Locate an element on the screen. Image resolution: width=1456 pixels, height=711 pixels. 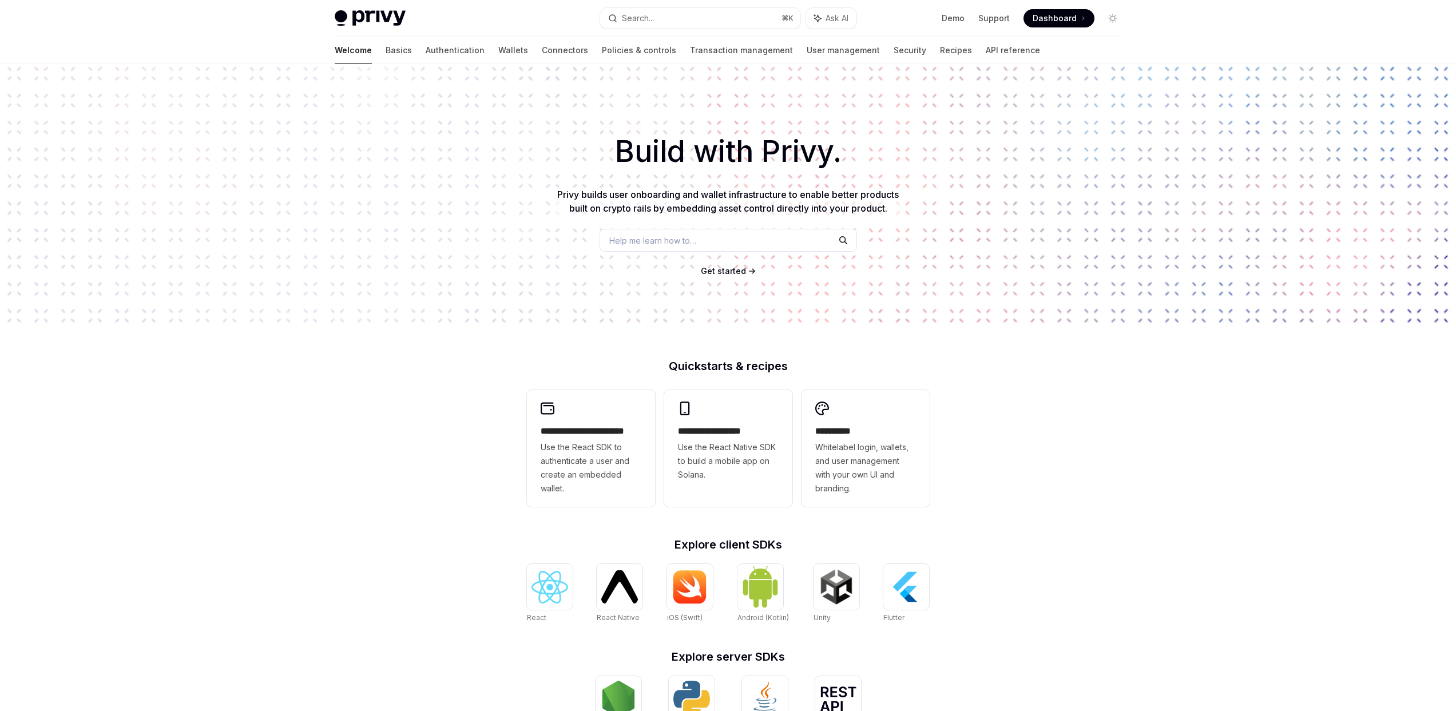
a: Recipes is located at coordinates (956, 50).